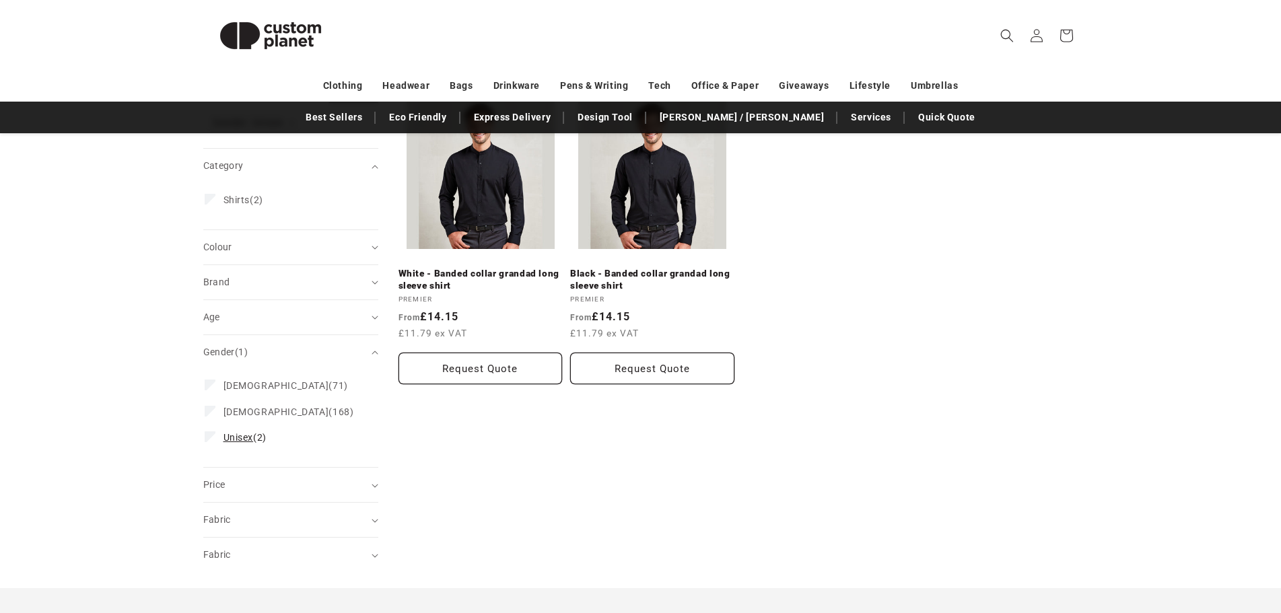  What do you see at coordinates (334, 117) in the screenshot?
I see `a: Best Sellers` at bounding box center [334, 117].